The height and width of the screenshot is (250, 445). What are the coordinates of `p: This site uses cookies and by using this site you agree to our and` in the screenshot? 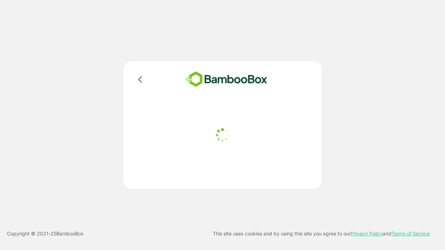 It's located at (321, 234).